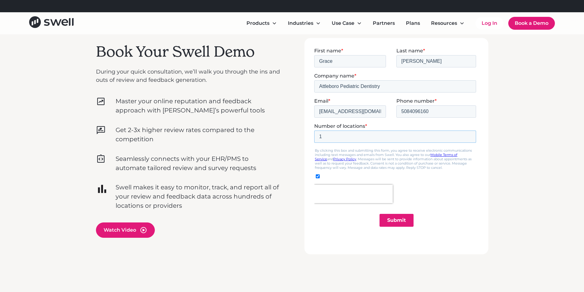 This screenshot has height=292, width=584. What do you see at coordinates (82, 173) in the screenshot?
I see `input: Submit` at bounding box center [82, 173].